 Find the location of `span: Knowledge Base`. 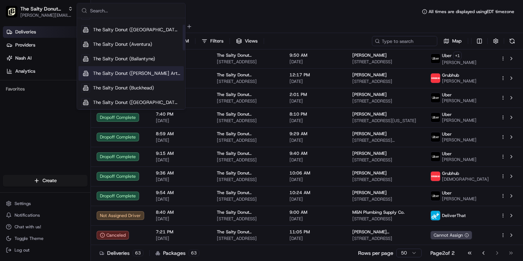

span: Knowledge Base is located at coordinates (35, 109).